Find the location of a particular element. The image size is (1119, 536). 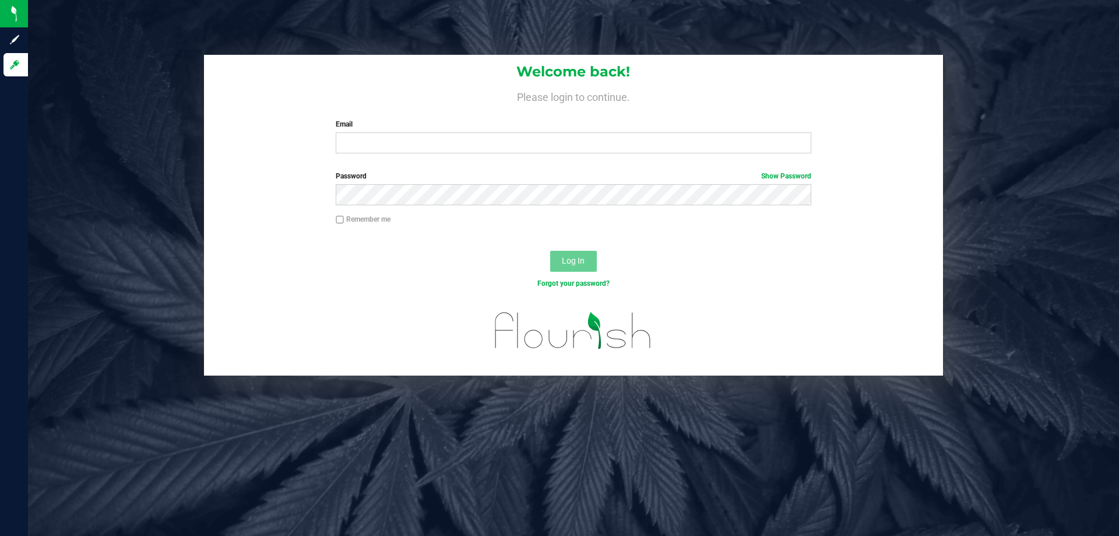

inline-svg: Log in is located at coordinates (15, 65).